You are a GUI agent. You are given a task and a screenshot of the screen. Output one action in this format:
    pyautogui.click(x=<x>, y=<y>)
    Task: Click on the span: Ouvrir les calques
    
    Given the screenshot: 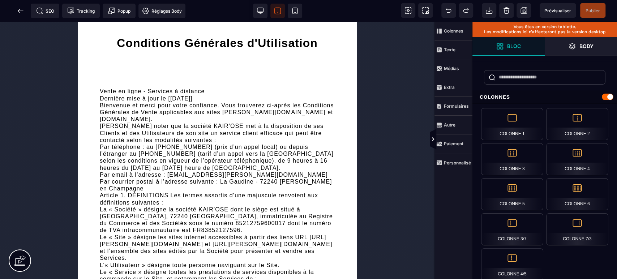 What is the action you would take?
    pyautogui.click(x=581, y=46)
    